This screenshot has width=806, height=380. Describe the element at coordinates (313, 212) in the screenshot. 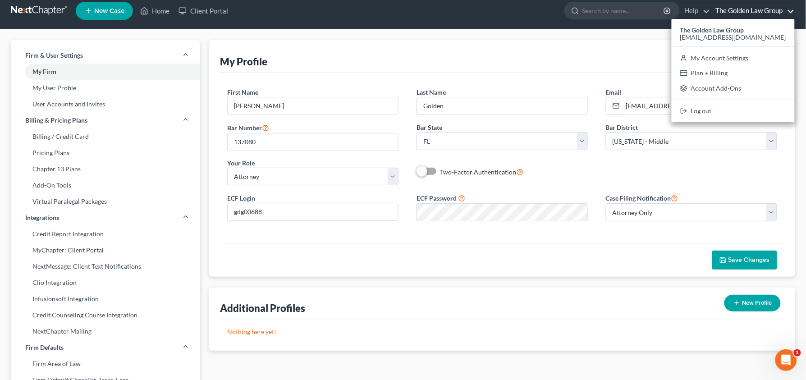

I see `input: Enter ecf login...` at that location.